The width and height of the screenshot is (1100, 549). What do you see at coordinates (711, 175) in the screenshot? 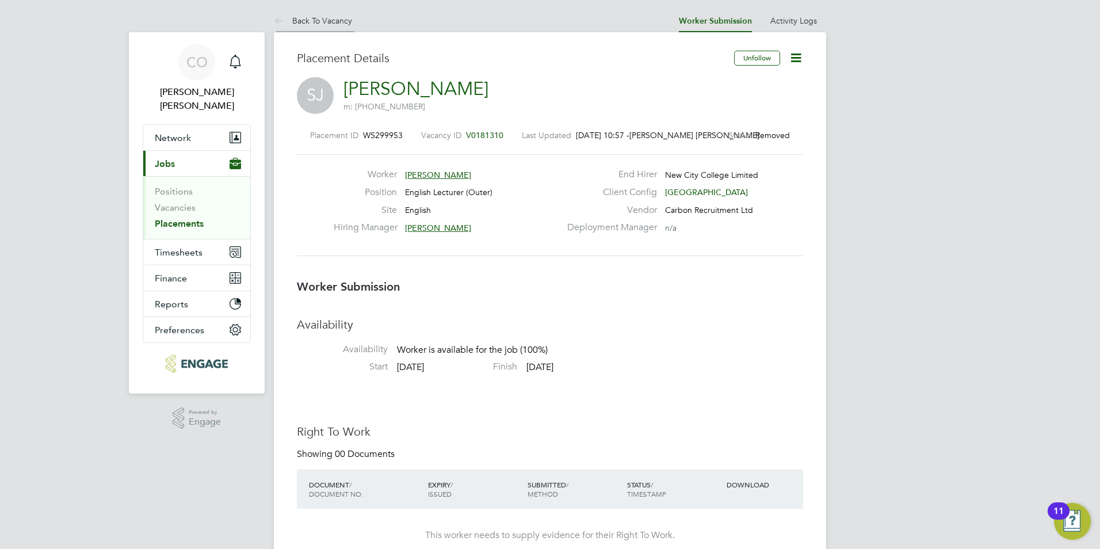
I see `span: New City College Limited` at bounding box center [711, 175].